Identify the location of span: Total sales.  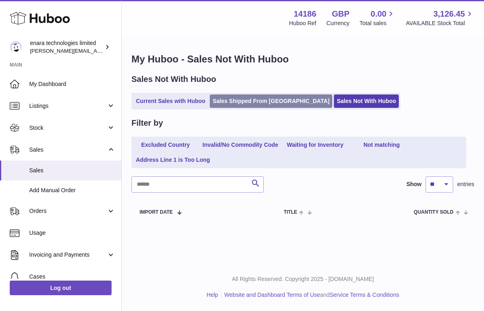
(378, 23).